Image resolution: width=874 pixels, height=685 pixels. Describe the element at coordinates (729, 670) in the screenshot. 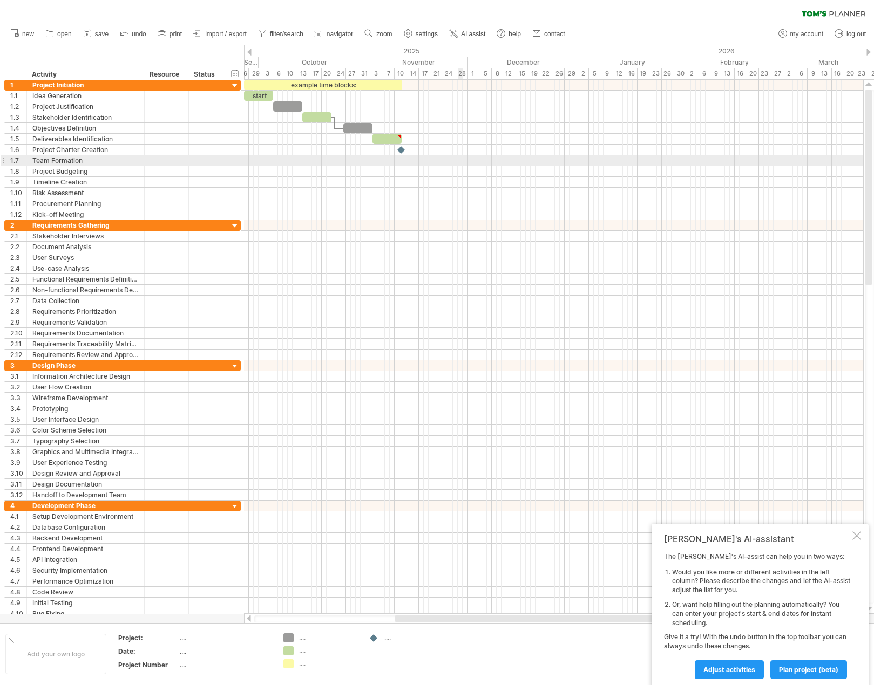

I see `a: Adjust activities` at that location.